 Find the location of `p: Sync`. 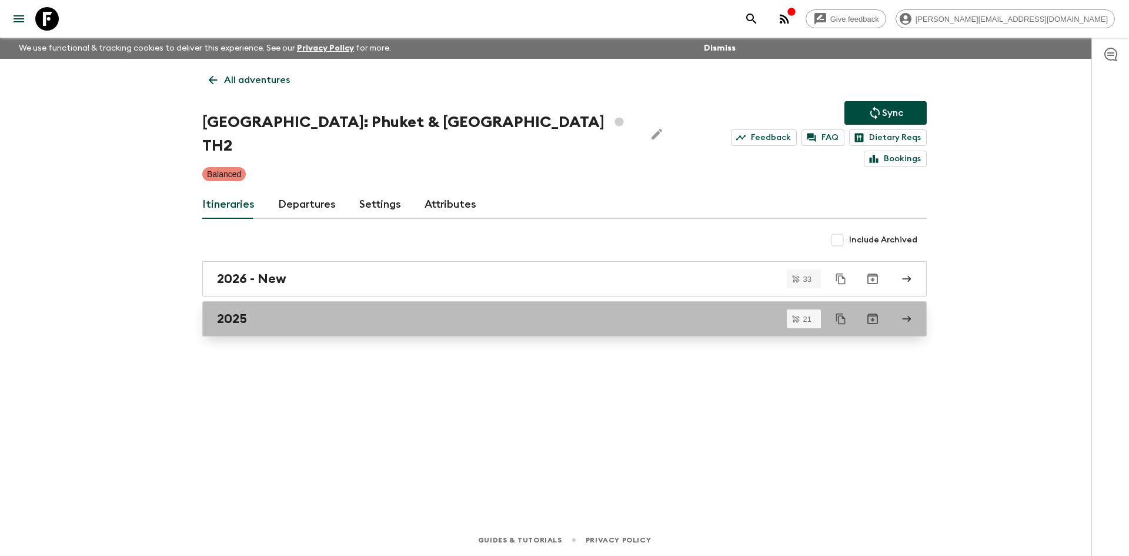

p: Sync is located at coordinates (893, 113).